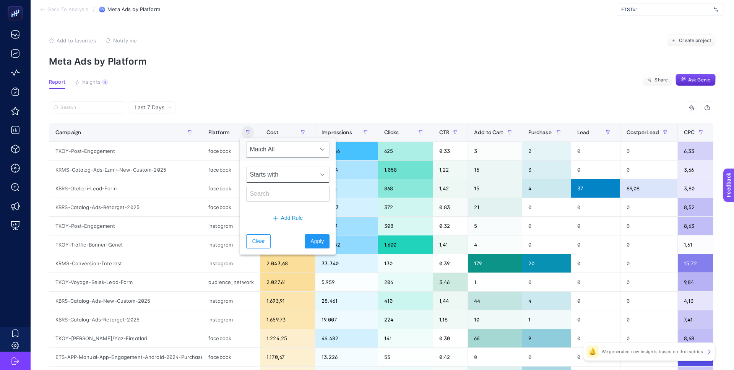 The width and height of the screenshot is (734, 370). I want to click on div: 1,41, so click(450, 245).